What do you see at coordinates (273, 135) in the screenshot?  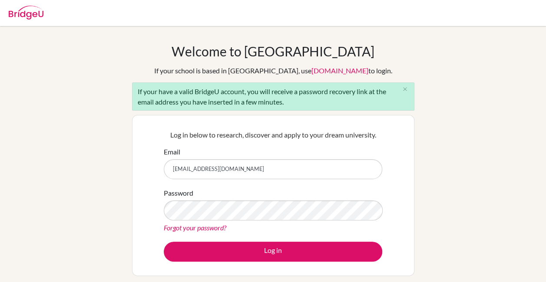 I see `p: Log in below to research, discover and apply to your dream university.` at bounding box center [273, 135].